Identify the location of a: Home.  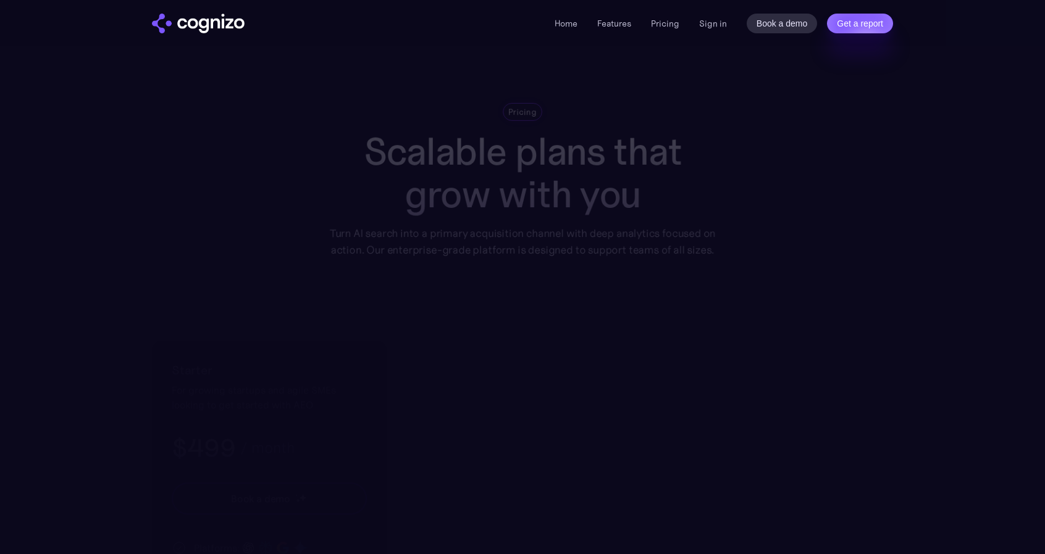
(565, 23).